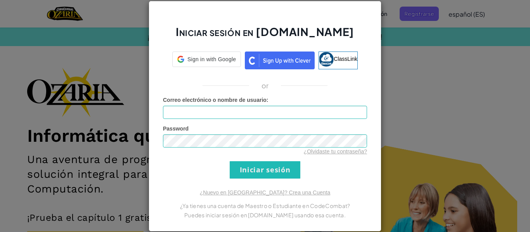  I want to click on img: classlink-logo-small.png, so click(326, 59).